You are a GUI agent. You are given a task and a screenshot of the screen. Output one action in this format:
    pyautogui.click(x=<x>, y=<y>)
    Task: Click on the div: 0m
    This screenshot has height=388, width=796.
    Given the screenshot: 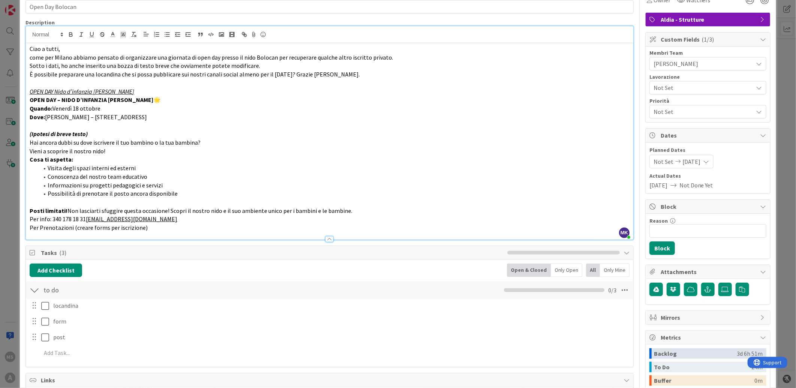 What is the action you would take?
    pyautogui.click(x=759, y=380)
    